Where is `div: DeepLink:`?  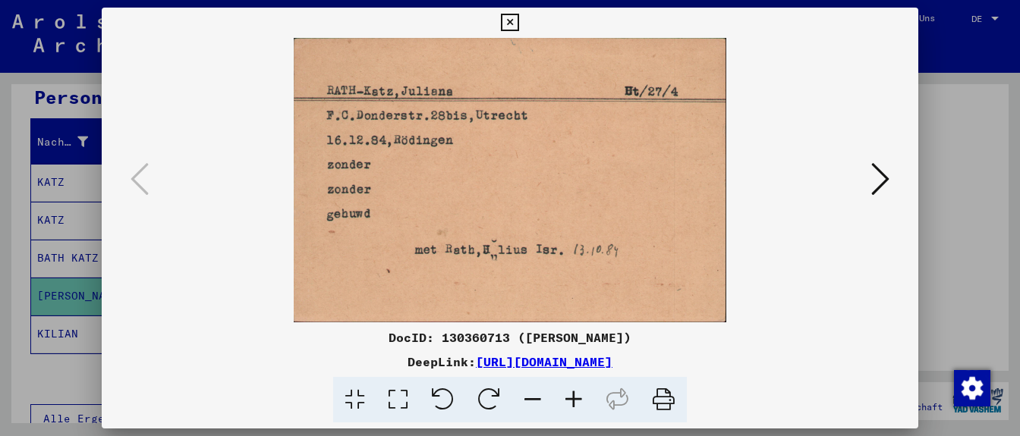 div: DeepLink: is located at coordinates (509, 362).